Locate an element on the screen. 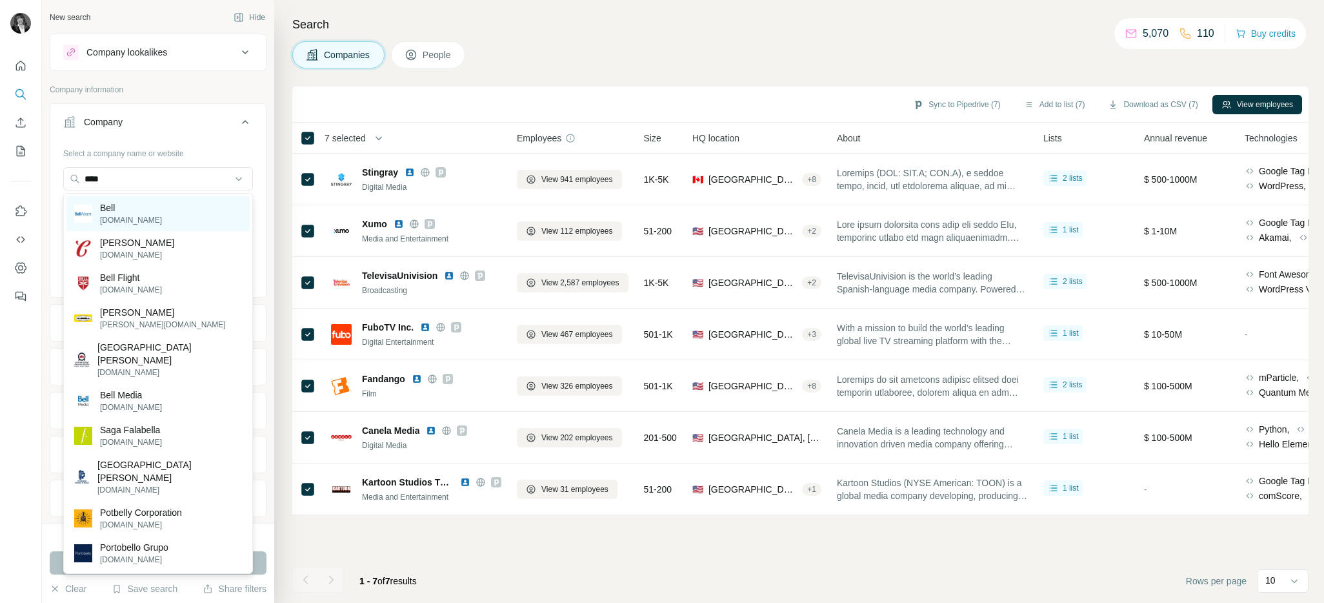 This screenshot has width=1324, height=603. p: Portobello Grupo is located at coordinates (134, 547).